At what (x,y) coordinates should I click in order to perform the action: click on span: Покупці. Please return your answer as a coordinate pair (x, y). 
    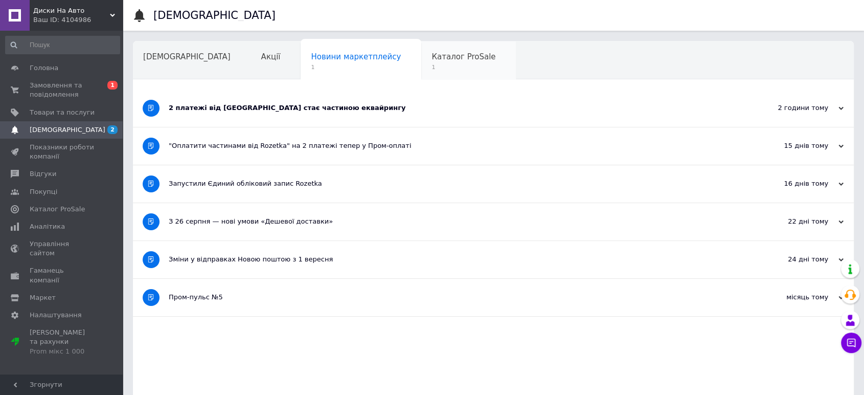
    Looking at the image, I should click on (43, 192).